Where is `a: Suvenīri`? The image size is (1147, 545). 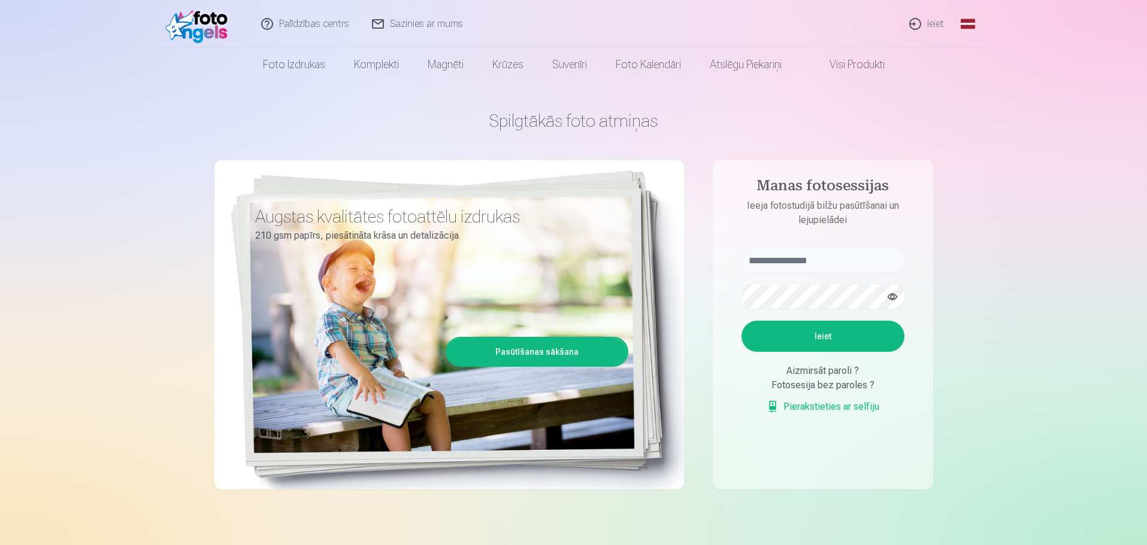 a: Suvenīri is located at coordinates (569, 65).